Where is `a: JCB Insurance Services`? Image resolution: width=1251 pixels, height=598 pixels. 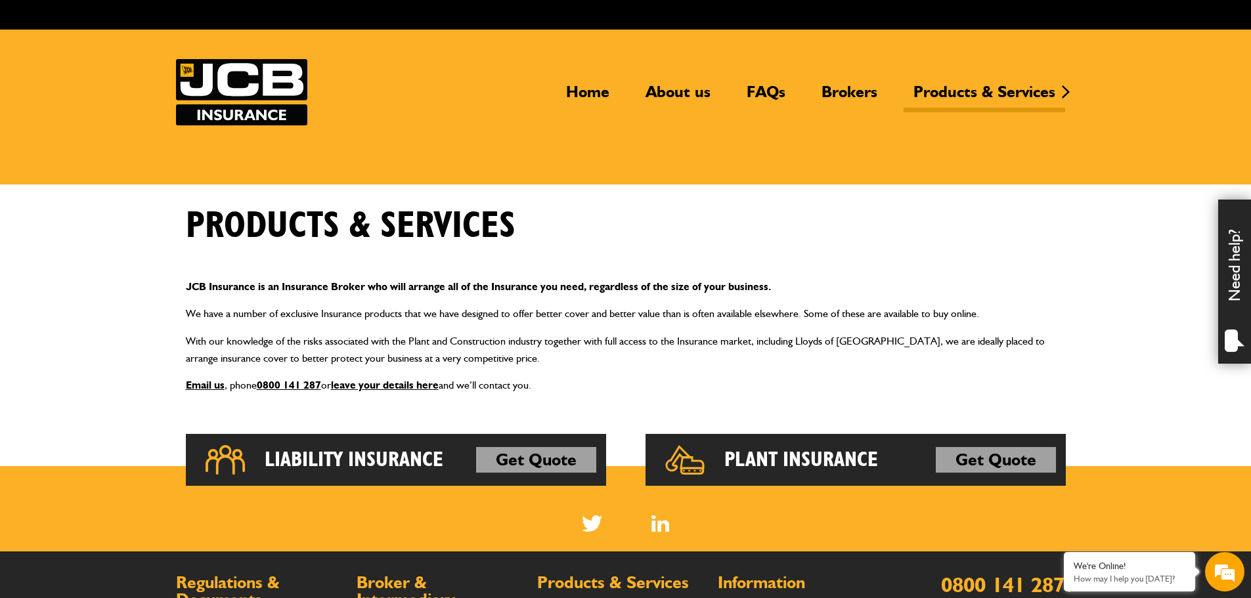 a: JCB Insurance Services is located at coordinates (242, 92).